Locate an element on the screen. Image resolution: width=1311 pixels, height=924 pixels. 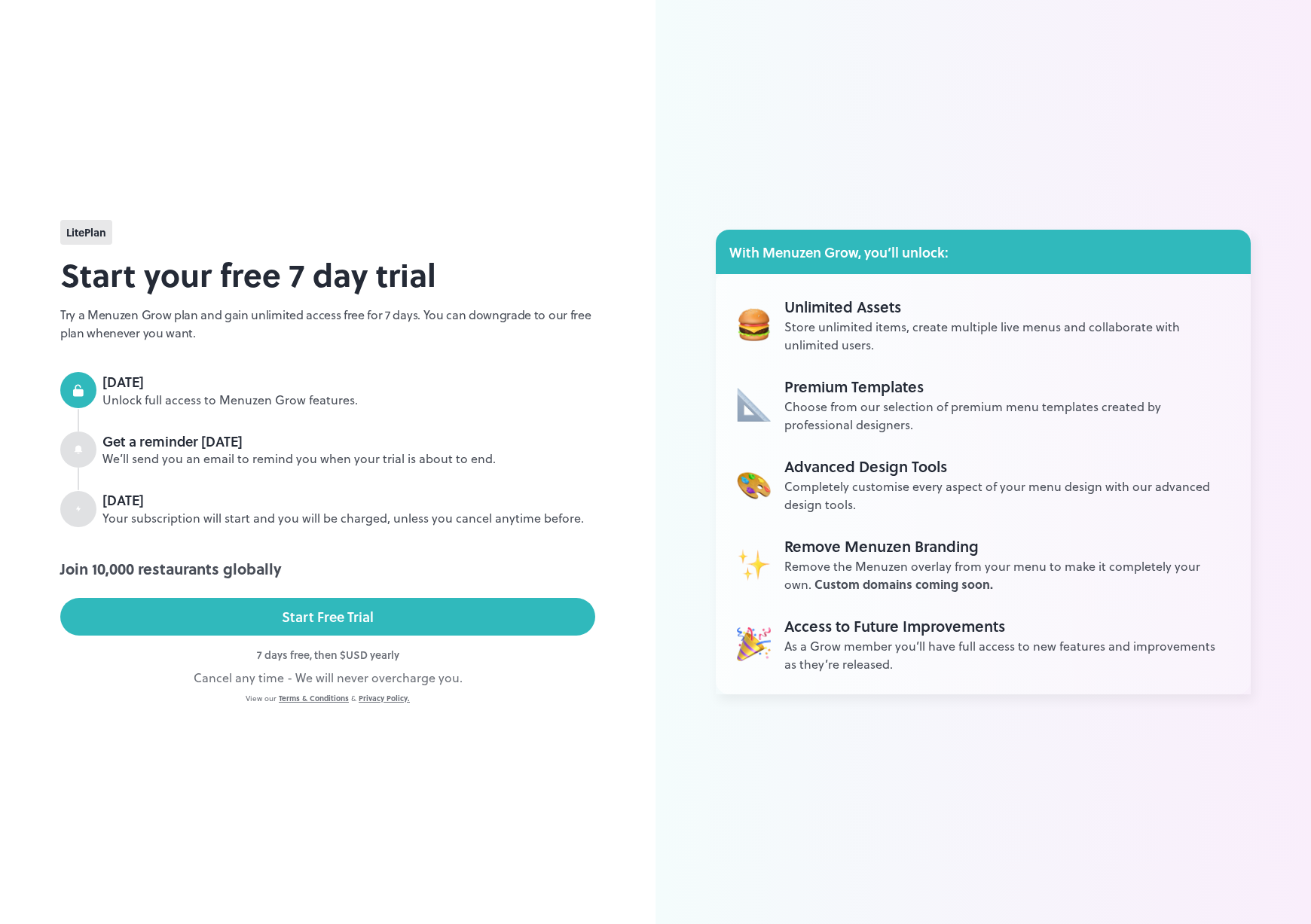
div: Remove Menuzen Branding is located at coordinates (1006, 546).